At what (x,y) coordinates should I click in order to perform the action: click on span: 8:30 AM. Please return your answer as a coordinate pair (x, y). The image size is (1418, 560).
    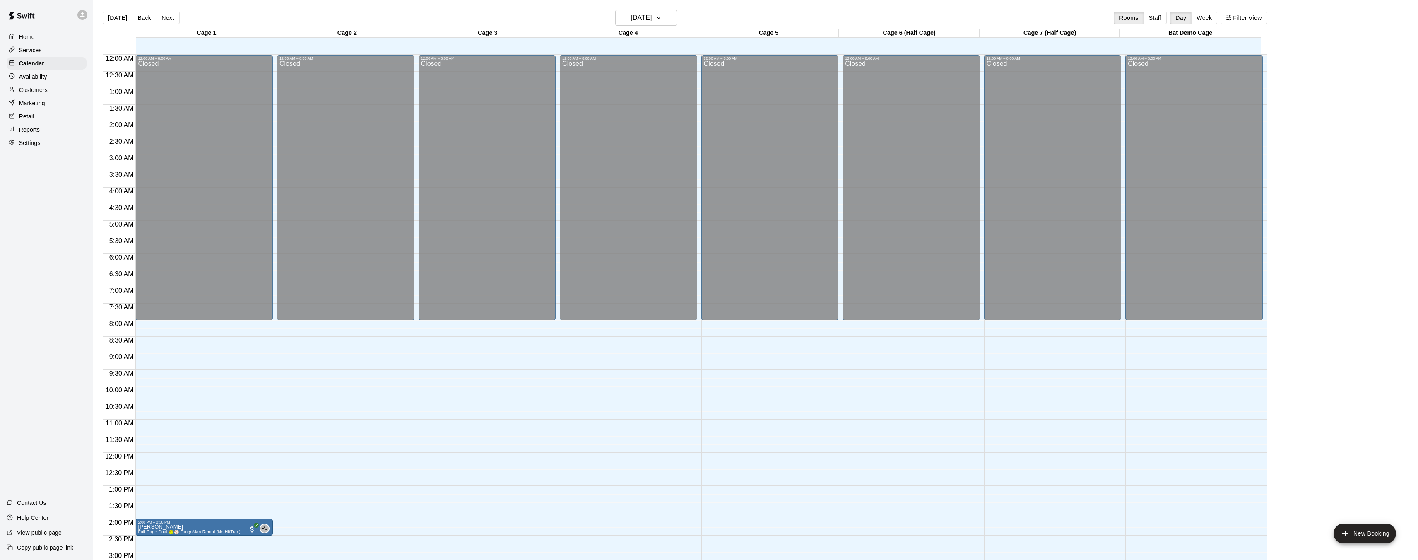
    Looking at the image, I should click on (121, 340).